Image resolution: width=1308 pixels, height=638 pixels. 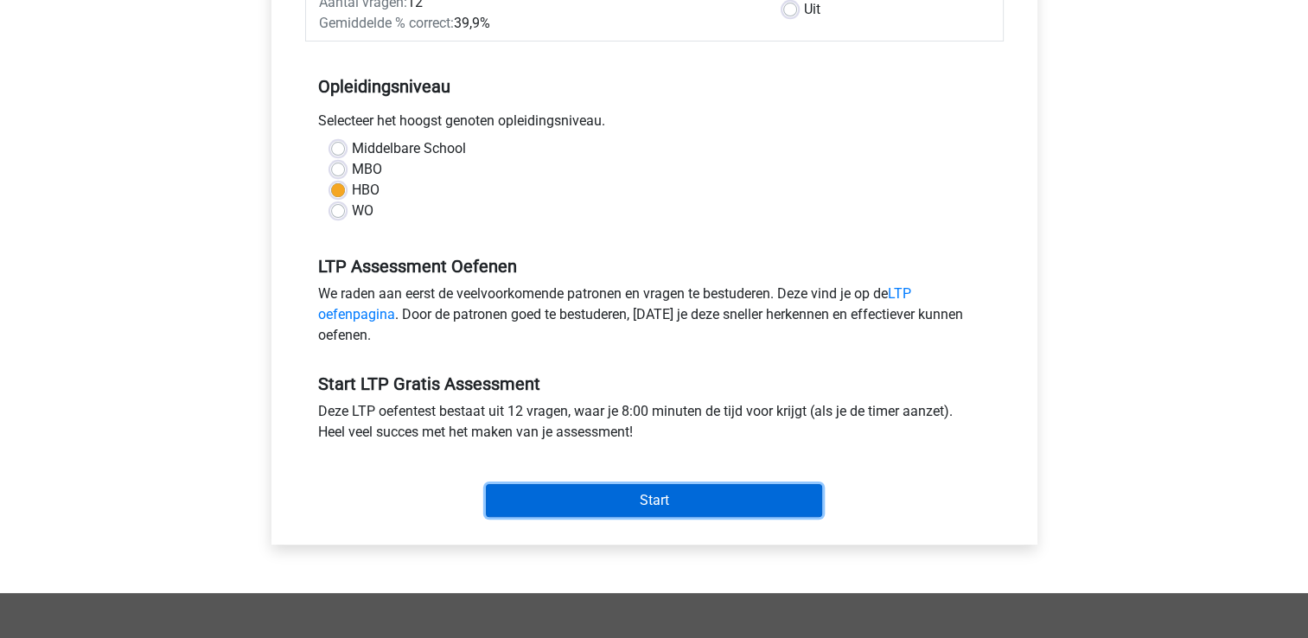 I want to click on h5: Opleidingsniveau, so click(x=654, y=86).